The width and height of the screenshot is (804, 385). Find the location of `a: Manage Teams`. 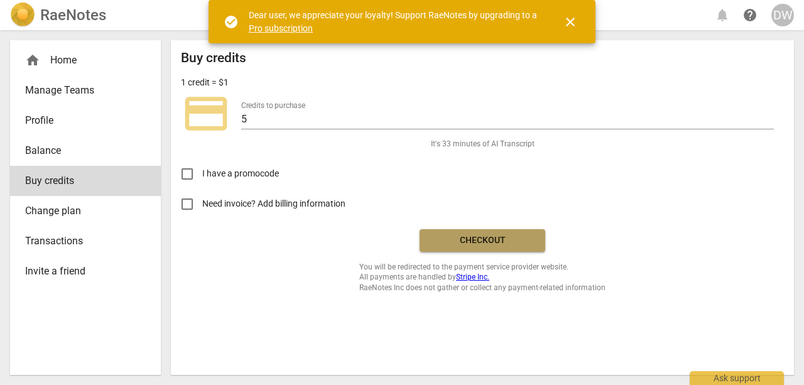

a: Manage Teams is located at coordinates (85, 90).